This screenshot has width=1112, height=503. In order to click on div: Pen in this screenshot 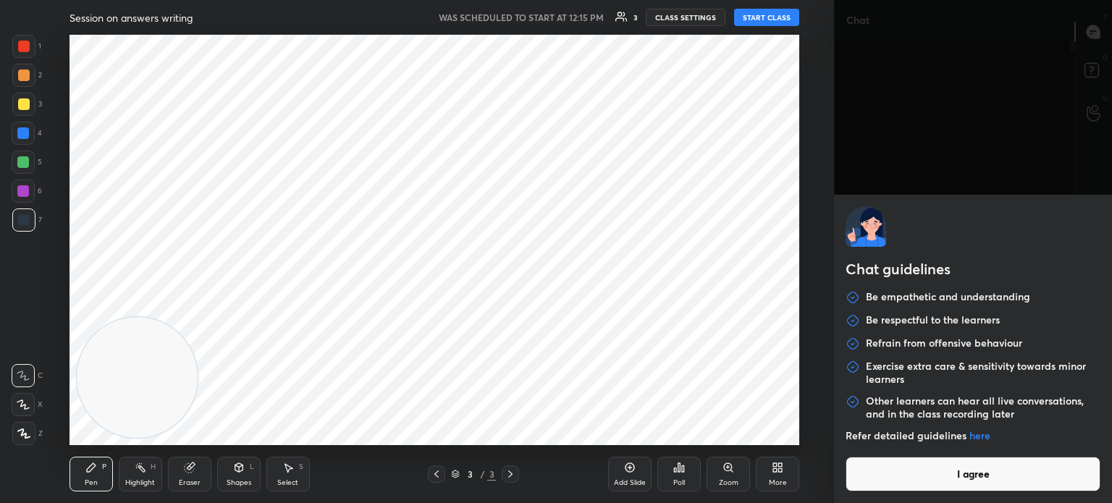, I will do `click(91, 483)`.